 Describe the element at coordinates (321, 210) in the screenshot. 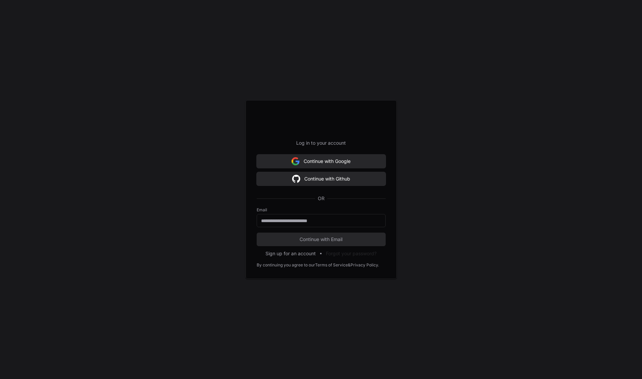

I see `label: Email` at that location.